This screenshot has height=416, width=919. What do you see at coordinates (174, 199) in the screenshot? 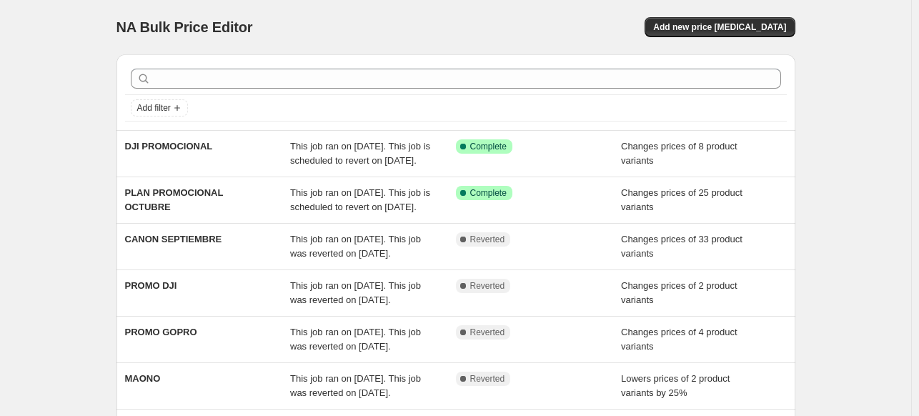
I see `span: PLAN PROMOCIONAL OCTUBRE` at bounding box center [174, 199].